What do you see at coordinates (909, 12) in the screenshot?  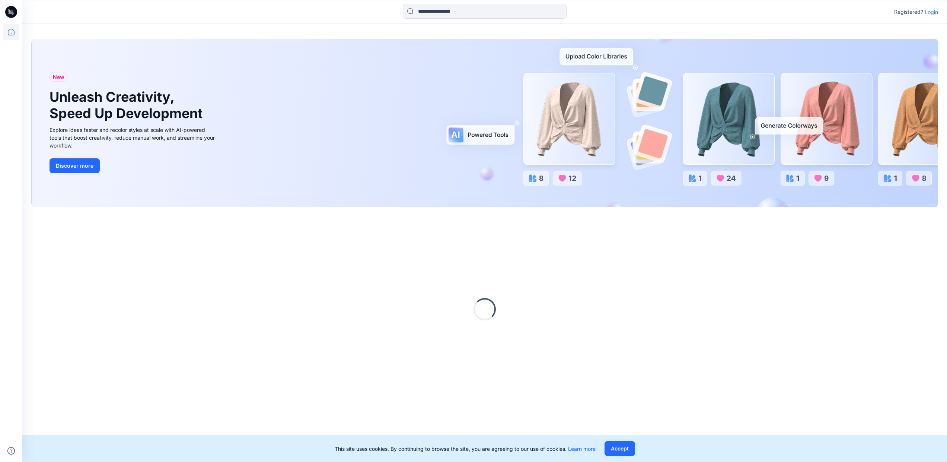 I see `p: Registered?` at bounding box center [909, 12].